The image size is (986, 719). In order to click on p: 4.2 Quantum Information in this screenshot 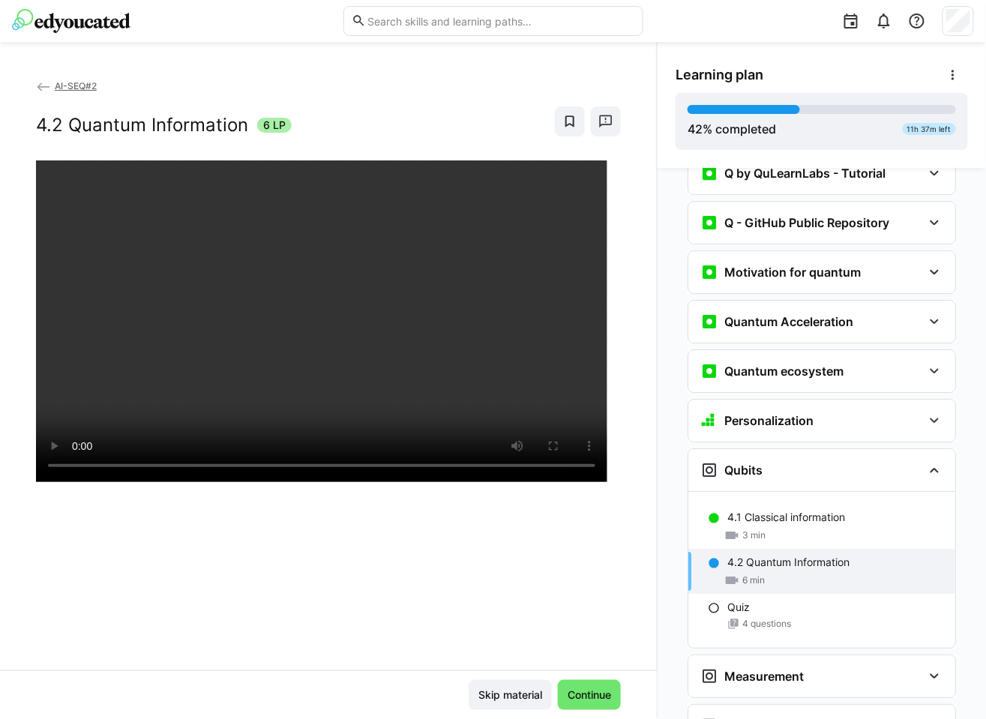, I will do `click(788, 563)`.